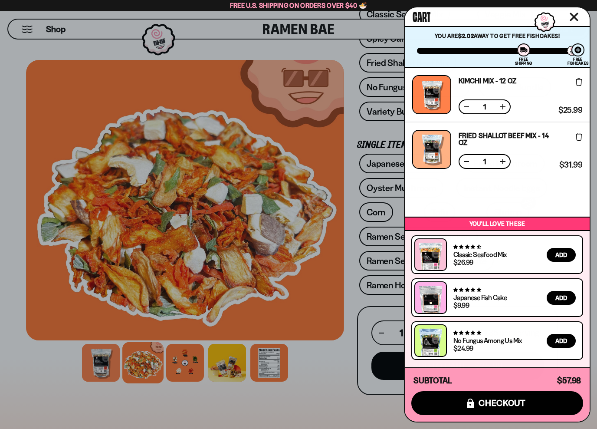  Describe the element at coordinates (299, 5) in the screenshot. I see `span: Free U.S. Shipping on Orders over $40 🍜` at that location.